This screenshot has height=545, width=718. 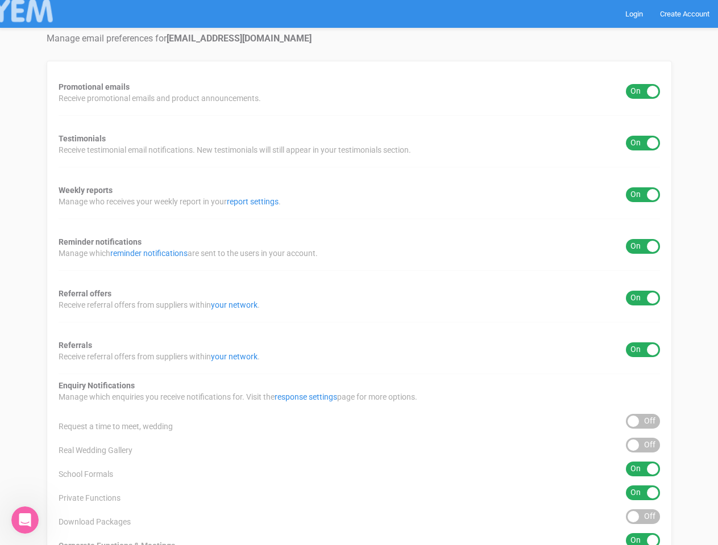 What do you see at coordinates (94, 522) in the screenshot?
I see `span: Download Packages` at bounding box center [94, 522].